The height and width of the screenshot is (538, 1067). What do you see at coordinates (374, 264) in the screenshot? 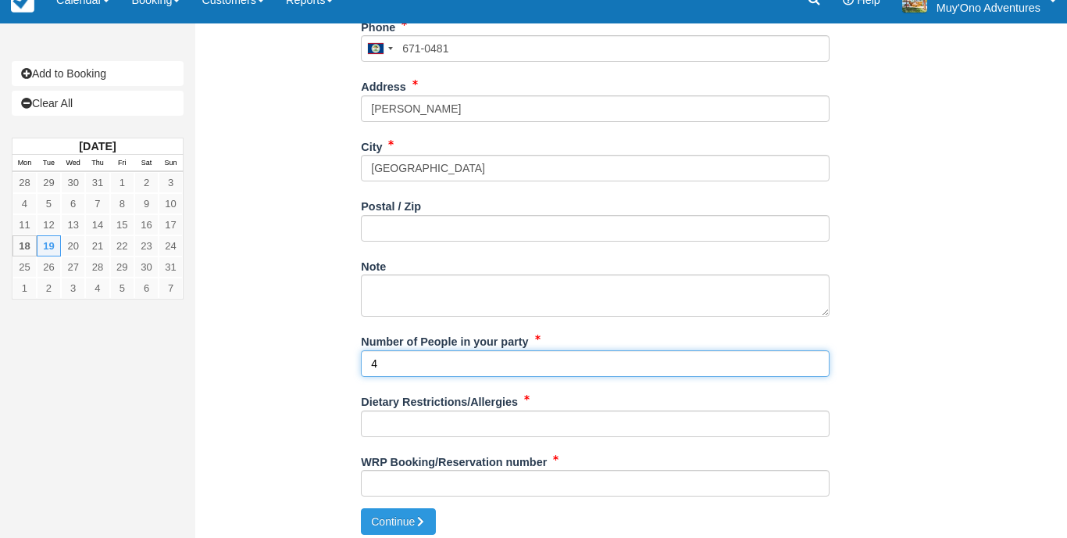
I see `label: Note` at bounding box center [374, 264].